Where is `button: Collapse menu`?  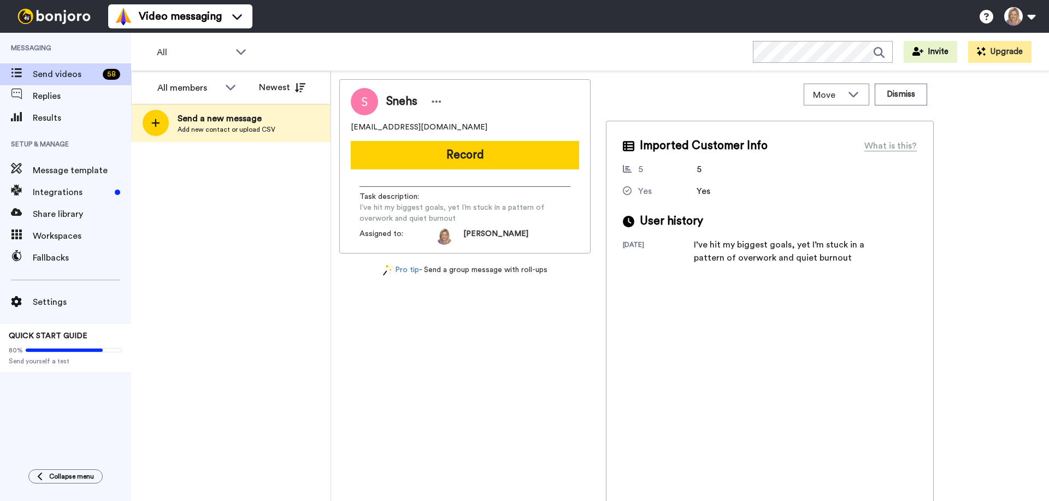
button: Collapse menu is located at coordinates (66, 477).